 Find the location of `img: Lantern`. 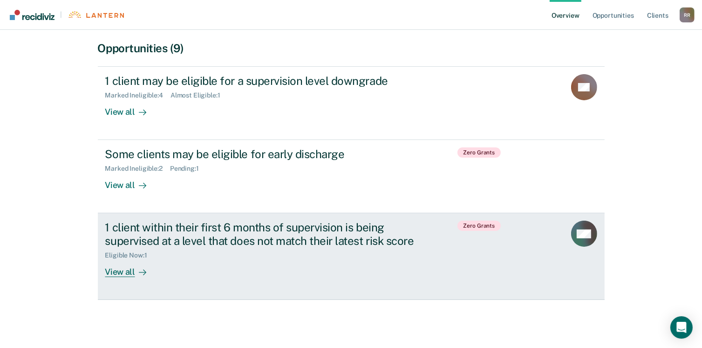

img: Lantern is located at coordinates (96, 14).